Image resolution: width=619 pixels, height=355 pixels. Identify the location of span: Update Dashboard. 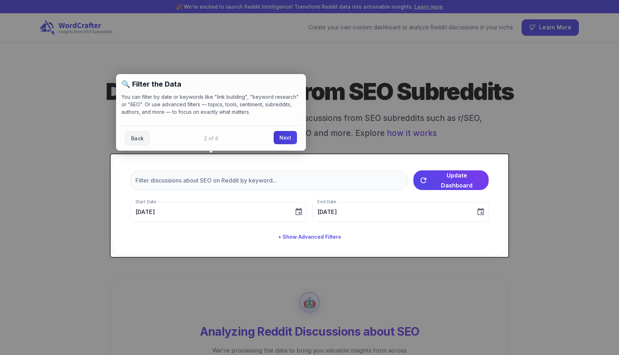
(457, 181).